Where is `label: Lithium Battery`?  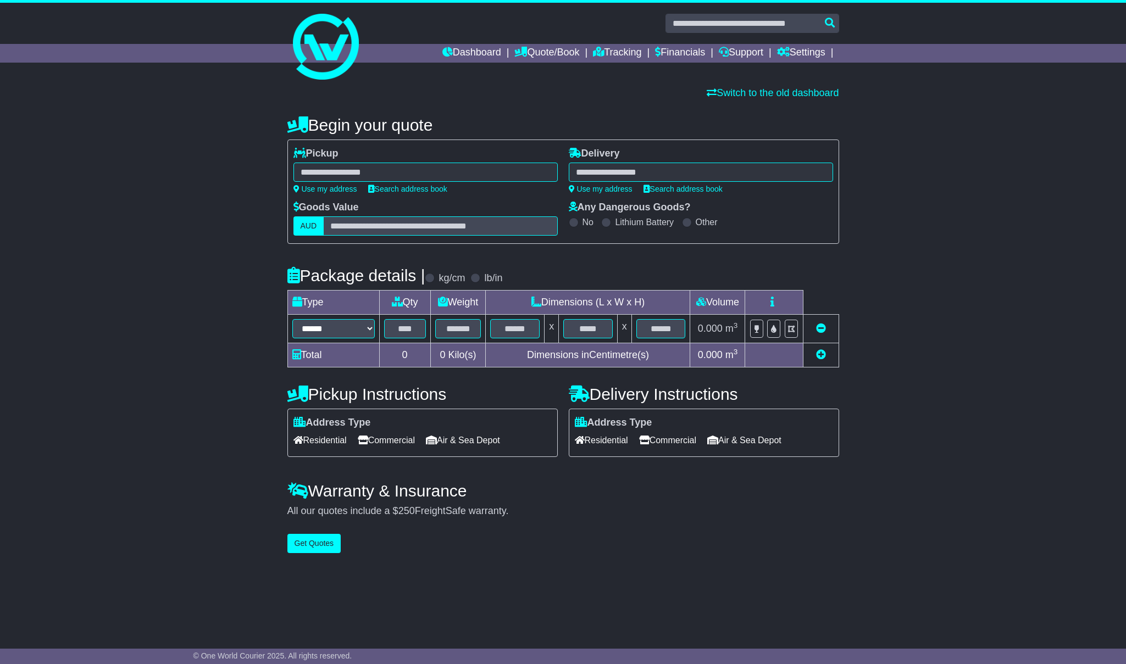
label: Lithium Battery is located at coordinates (644, 222).